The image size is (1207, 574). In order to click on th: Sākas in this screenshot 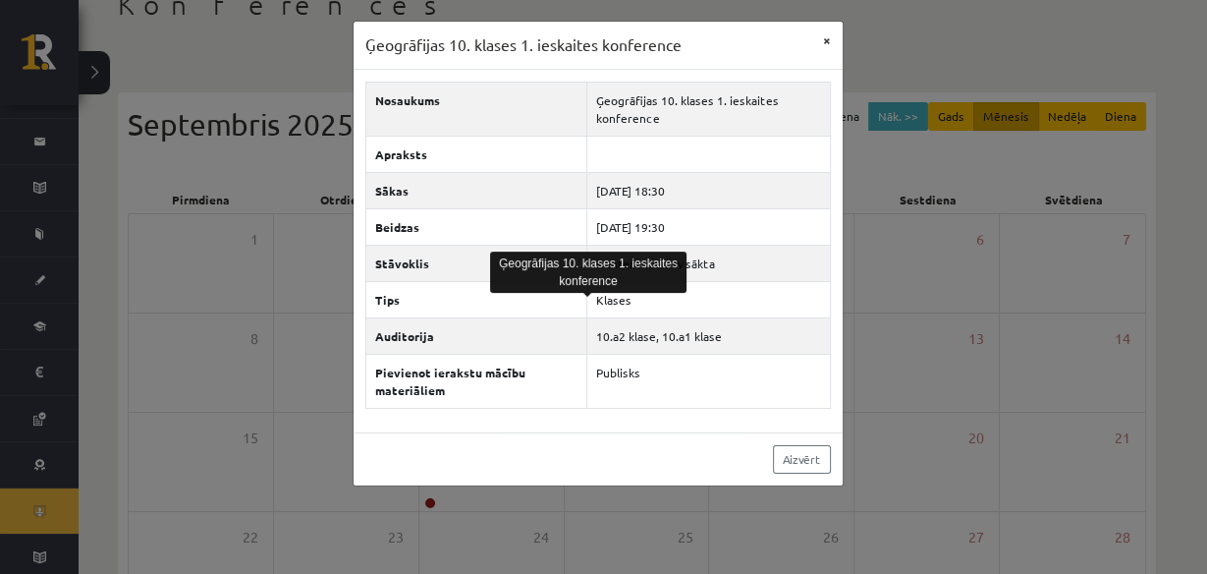, I will do `click(476, 190)`.